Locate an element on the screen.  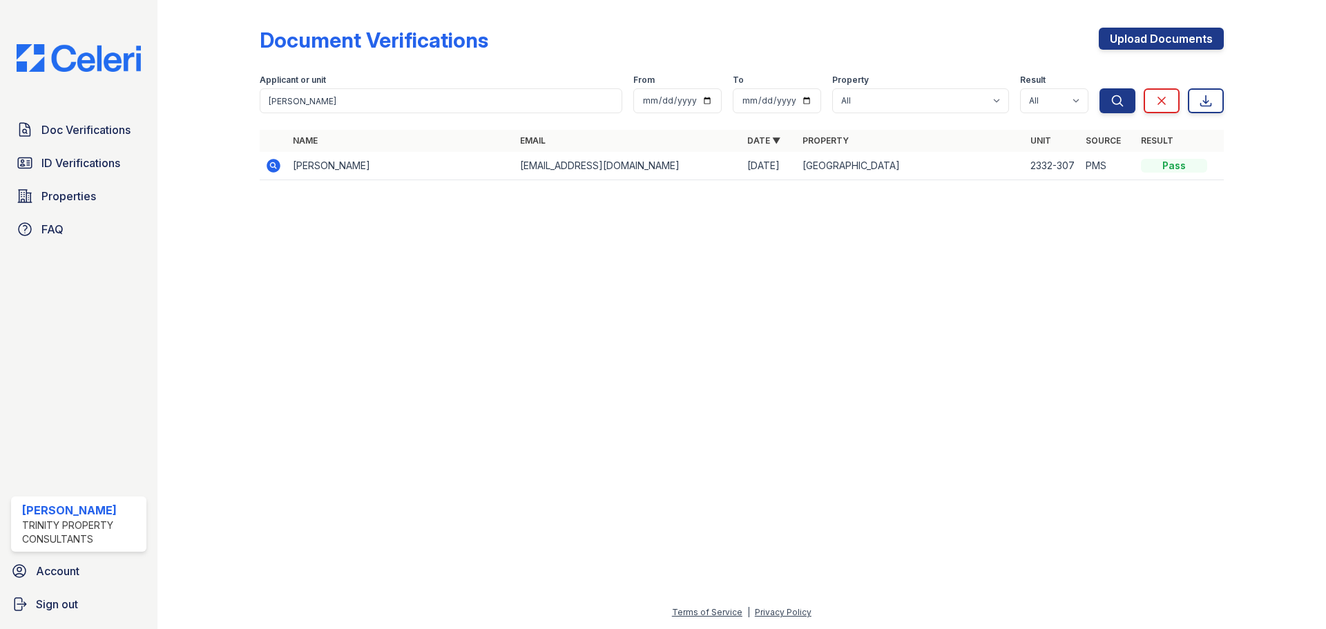
td: 2332-307 is located at coordinates (1053, 166).